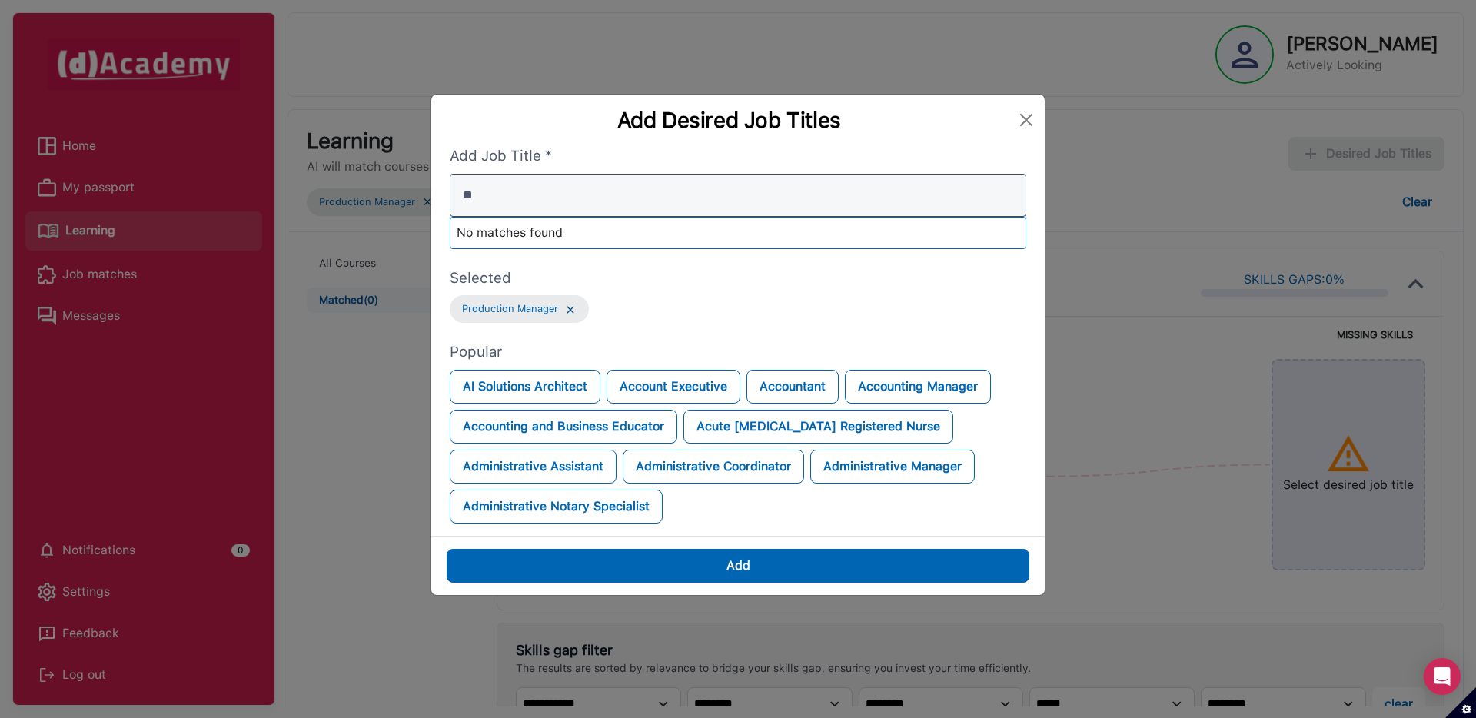 The width and height of the screenshot is (1476, 718). I want to click on div: No matches found, so click(738, 233).